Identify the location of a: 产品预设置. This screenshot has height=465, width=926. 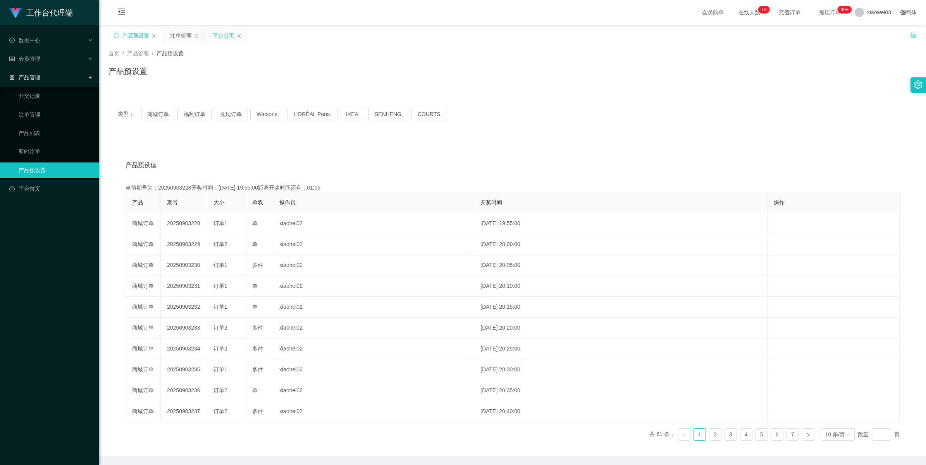
(56, 170).